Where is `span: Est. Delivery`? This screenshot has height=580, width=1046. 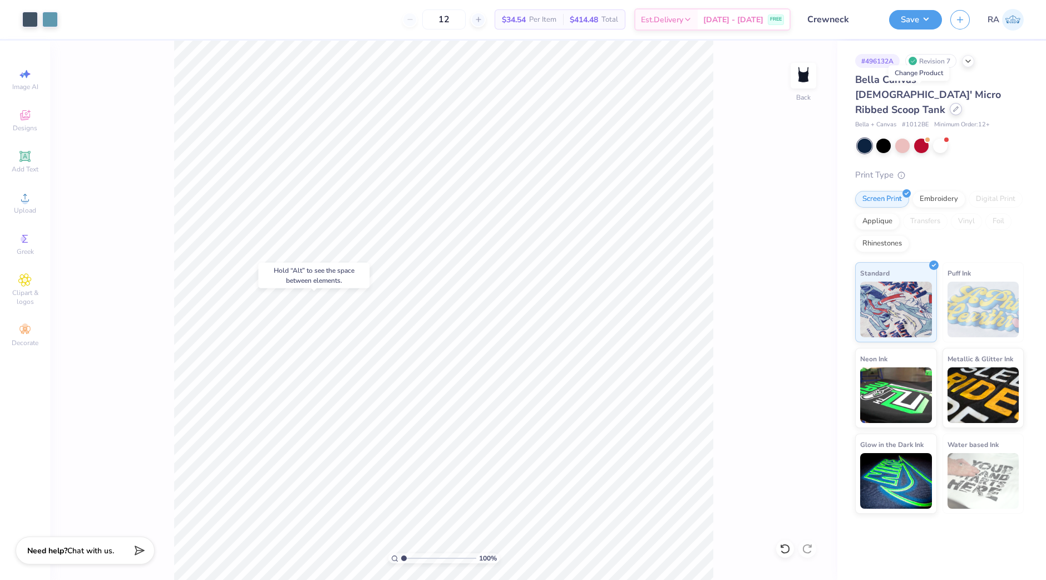 span: Est. Delivery is located at coordinates (662, 19).